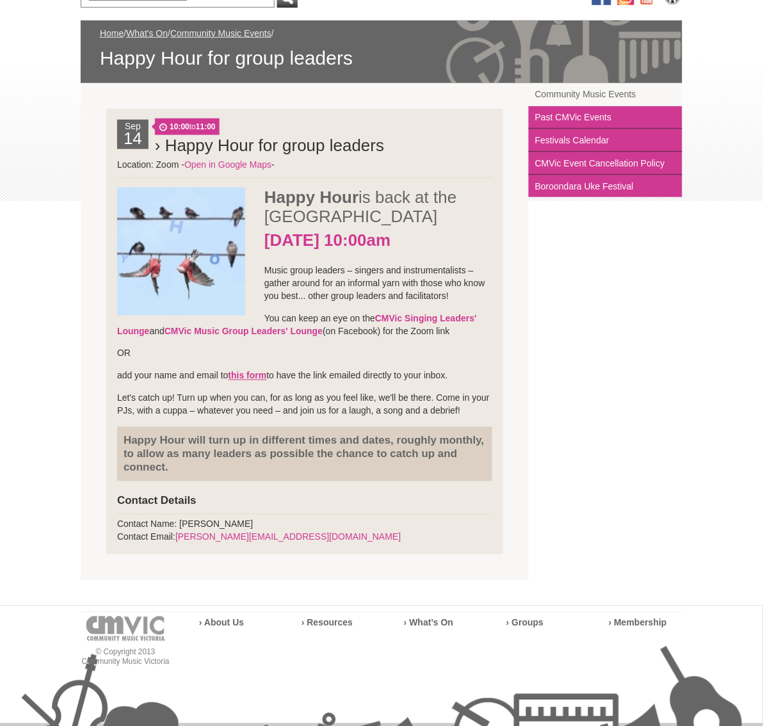 The width and height of the screenshot is (763, 726). I want to click on a: › Groups, so click(525, 623).